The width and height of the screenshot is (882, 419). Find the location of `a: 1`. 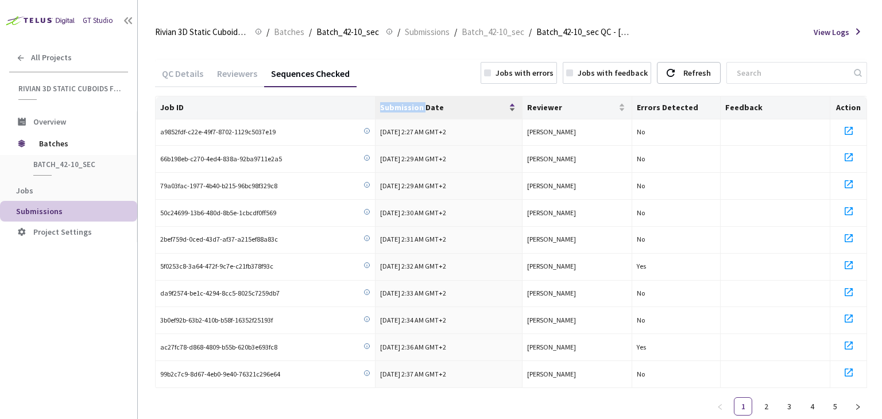

a: 1 is located at coordinates (743, 407).